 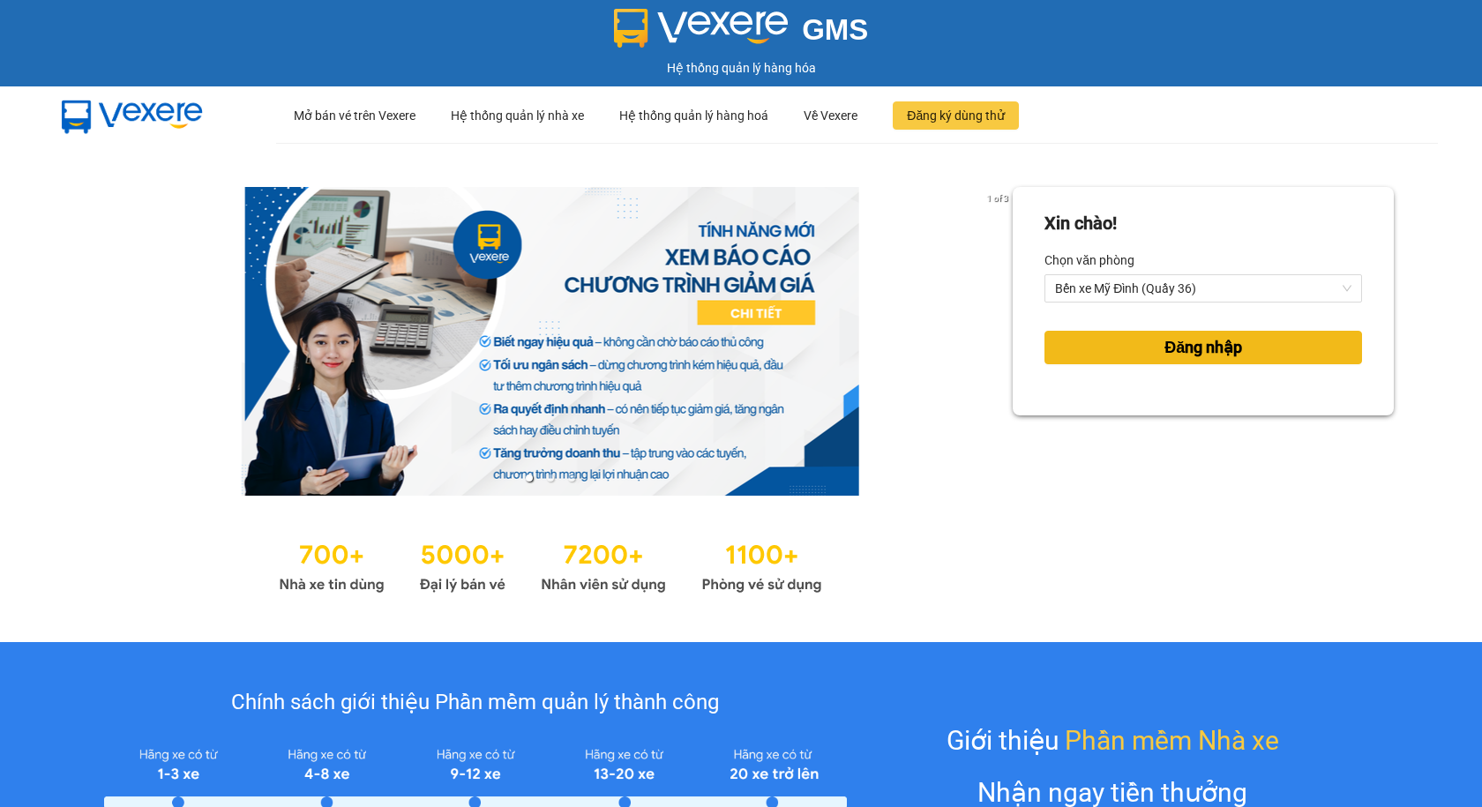 I want to click on label: Chọn văn phòng, so click(x=1090, y=260).